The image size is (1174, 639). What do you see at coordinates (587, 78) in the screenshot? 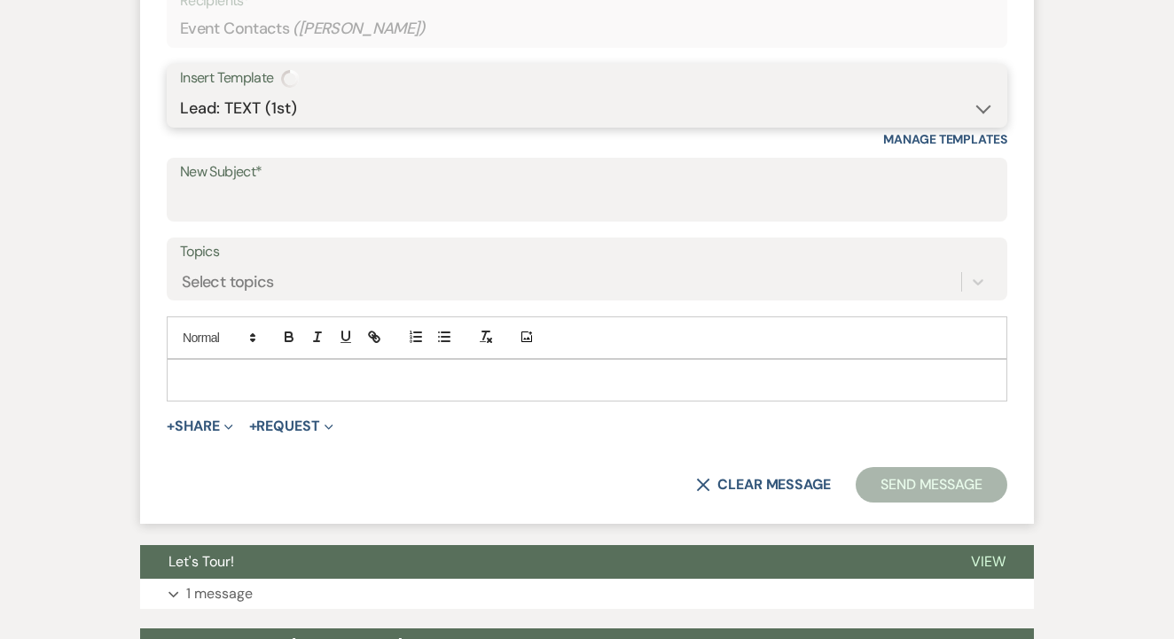
I see `div: Insert Template` at bounding box center [587, 78].